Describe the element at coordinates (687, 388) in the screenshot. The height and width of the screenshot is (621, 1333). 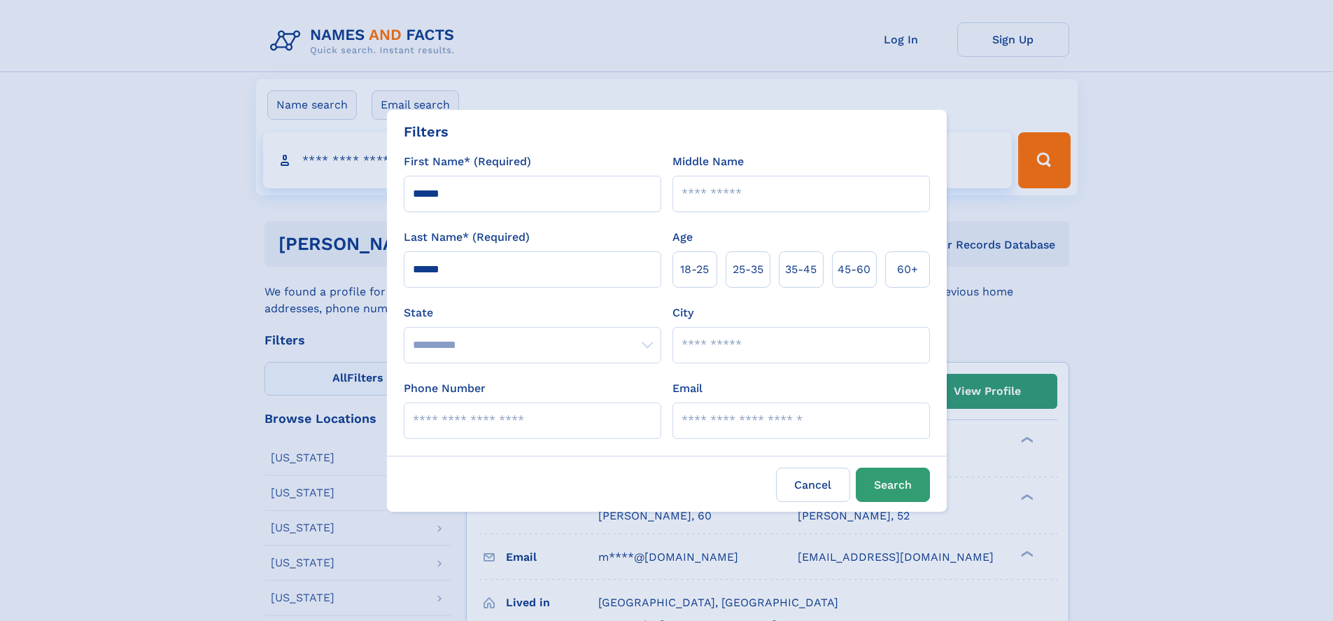
I see `label: Email` at that location.